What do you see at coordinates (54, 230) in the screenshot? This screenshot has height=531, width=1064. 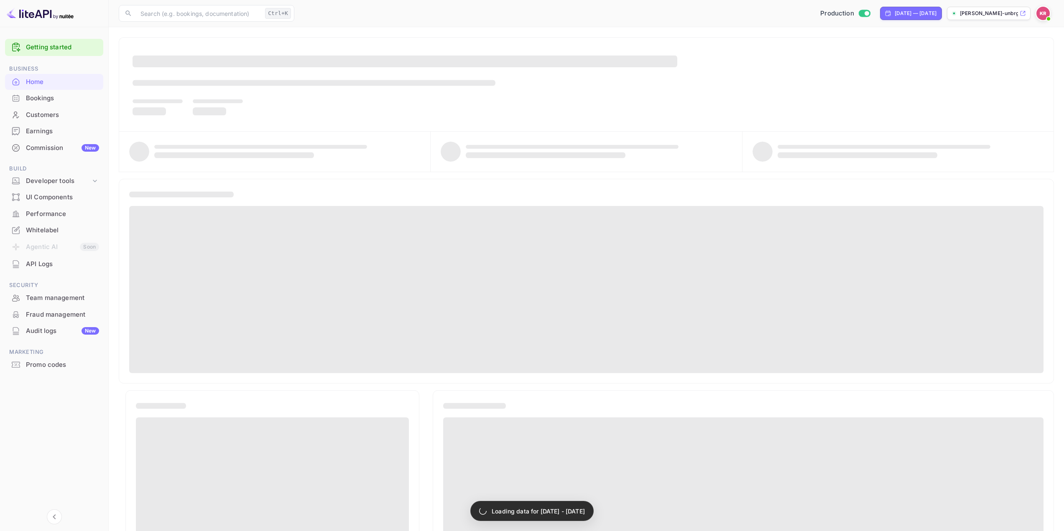 I see `a: Whitelabel` at bounding box center [54, 230].